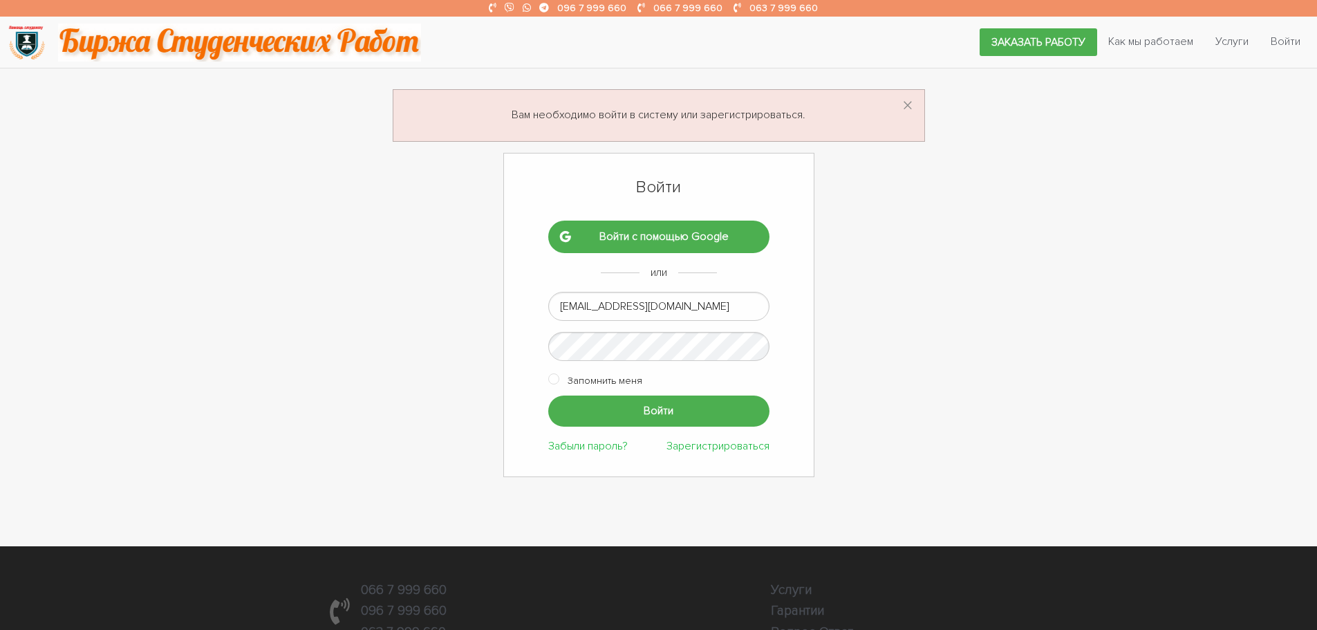  What do you see at coordinates (659, 187) in the screenshot?
I see `h1: Войти` at bounding box center [659, 187].